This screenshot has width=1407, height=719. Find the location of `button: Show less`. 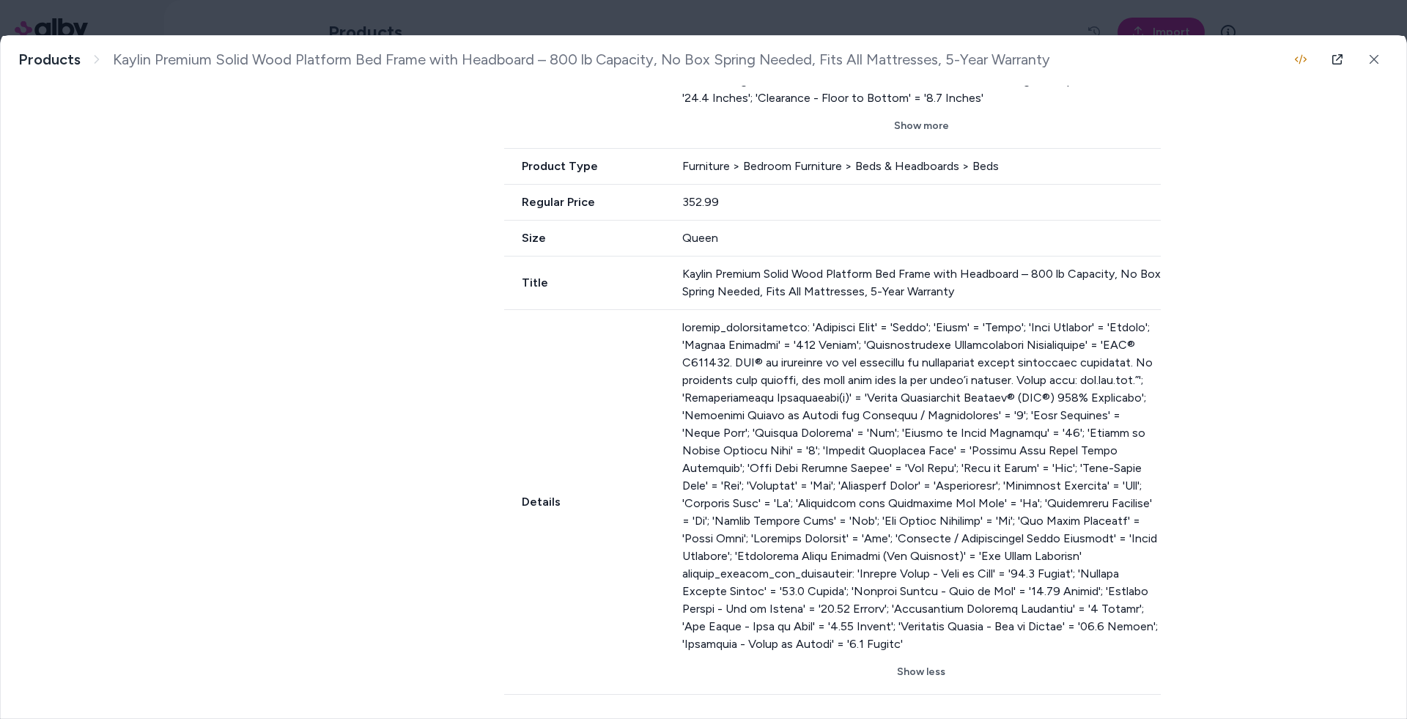

button: Show less is located at coordinates (922, 672).